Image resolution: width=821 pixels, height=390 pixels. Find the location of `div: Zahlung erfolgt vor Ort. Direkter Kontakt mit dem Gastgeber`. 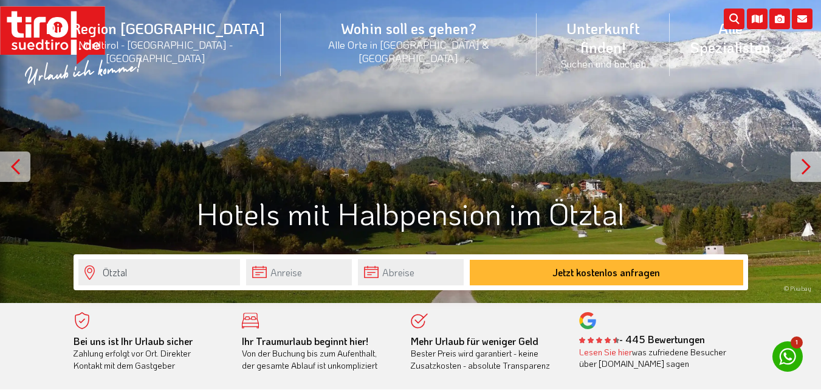

div: Zahlung erfolgt vor Ort. Direkter Kontakt mit dem Gastgeber is located at coordinates (149, 353).